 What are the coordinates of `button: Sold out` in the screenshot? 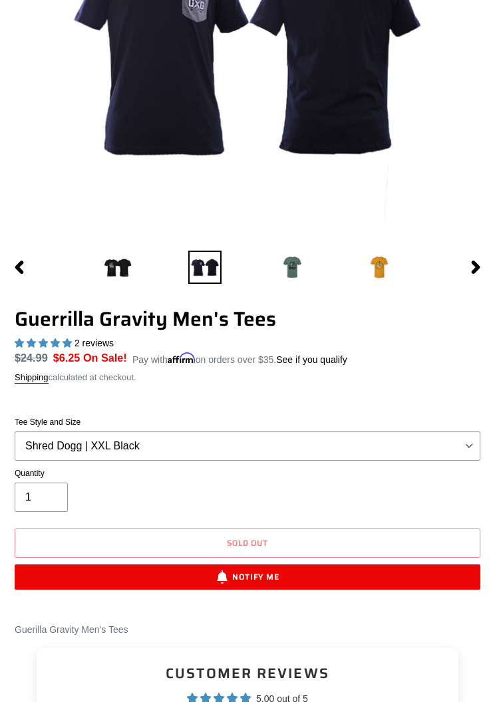 It's located at (247, 543).